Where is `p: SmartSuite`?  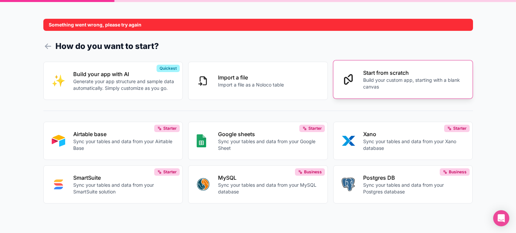 p: SmartSuite is located at coordinates (124, 178).